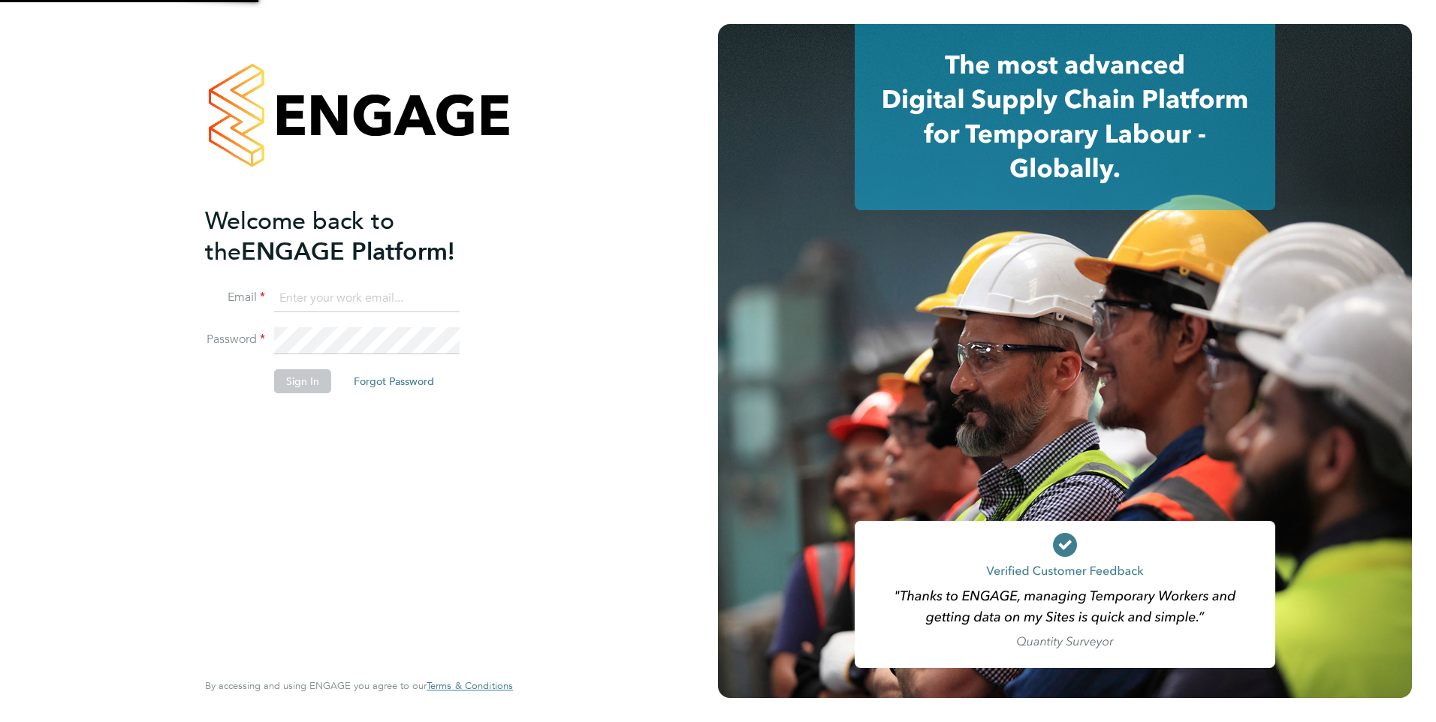 Image resolution: width=1436 pixels, height=722 pixels. I want to click on button: Sign In, so click(303, 382).